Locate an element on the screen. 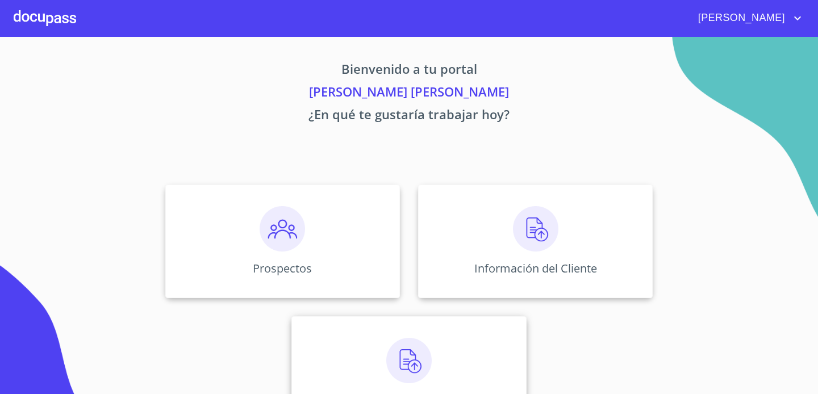  p: ¿En qué te gustaría trabajar hoy? is located at coordinates (409, 116).